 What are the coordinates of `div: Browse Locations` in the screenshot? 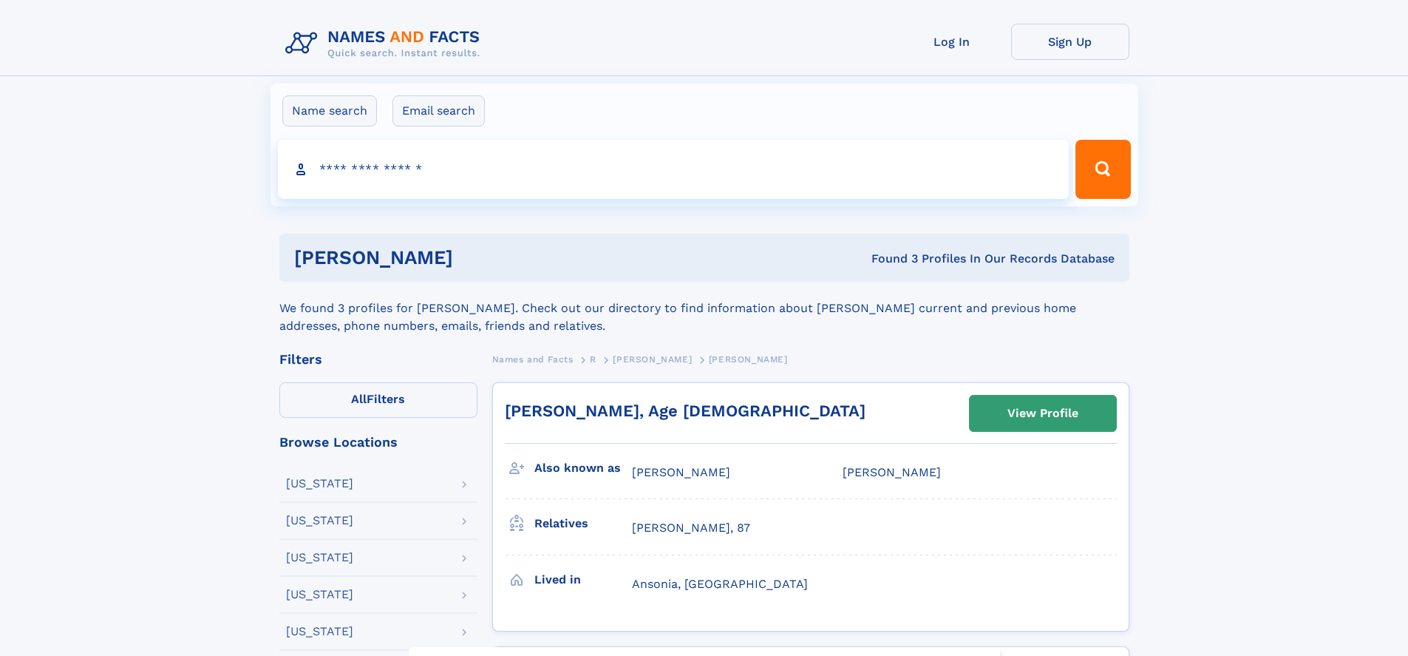 It's located at (378, 442).